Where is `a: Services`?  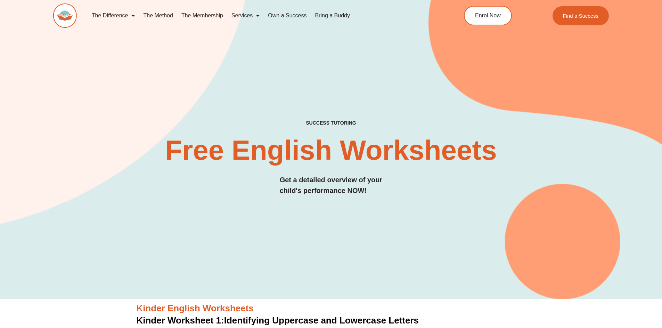
a: Services is located at coordinates (245, 16).